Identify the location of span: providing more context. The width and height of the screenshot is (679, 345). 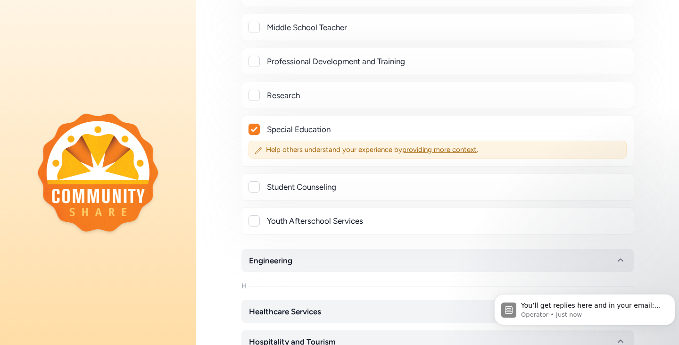
(439, 149).